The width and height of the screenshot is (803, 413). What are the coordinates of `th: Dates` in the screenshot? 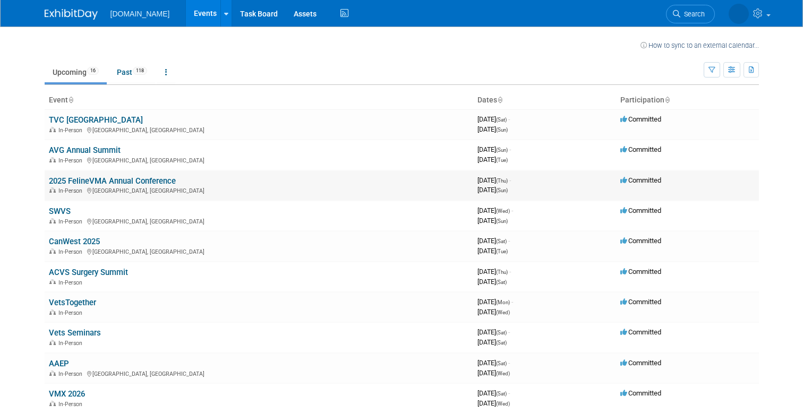 It's located at (544, 100).